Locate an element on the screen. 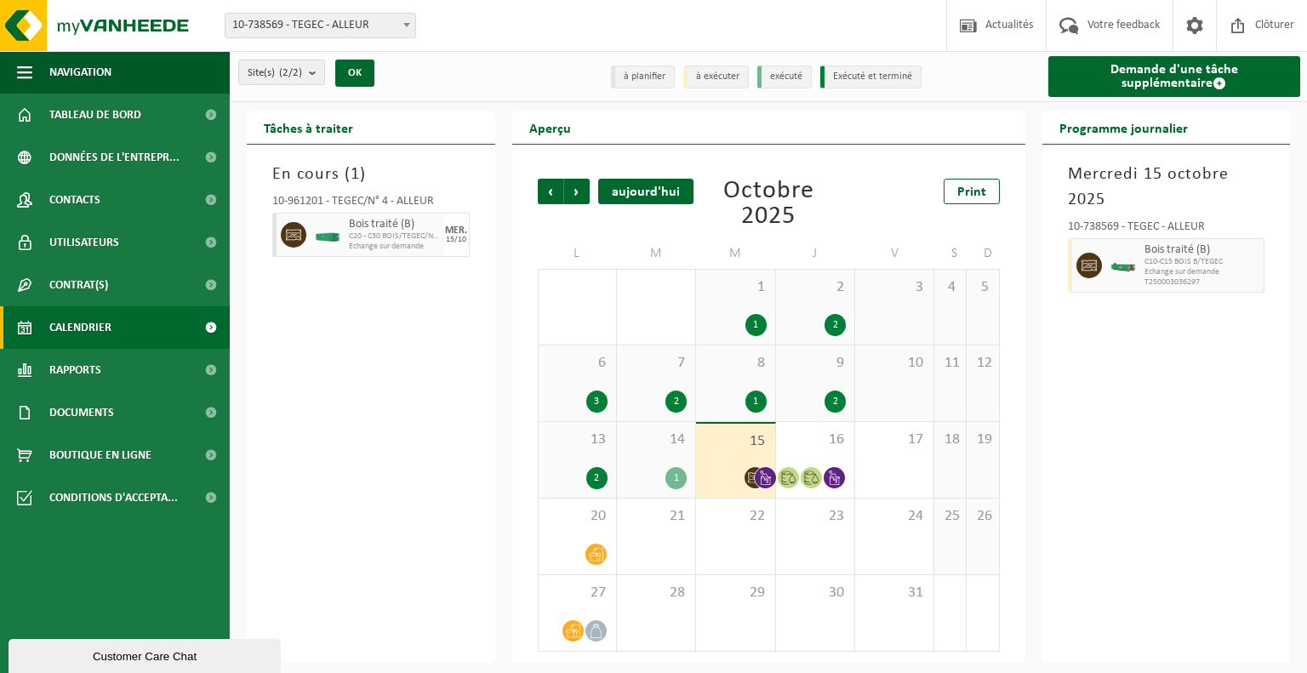 Image resolution: width=1307 pixels, height=673 pixels. span: 17 is located at coordinates (894, 440).